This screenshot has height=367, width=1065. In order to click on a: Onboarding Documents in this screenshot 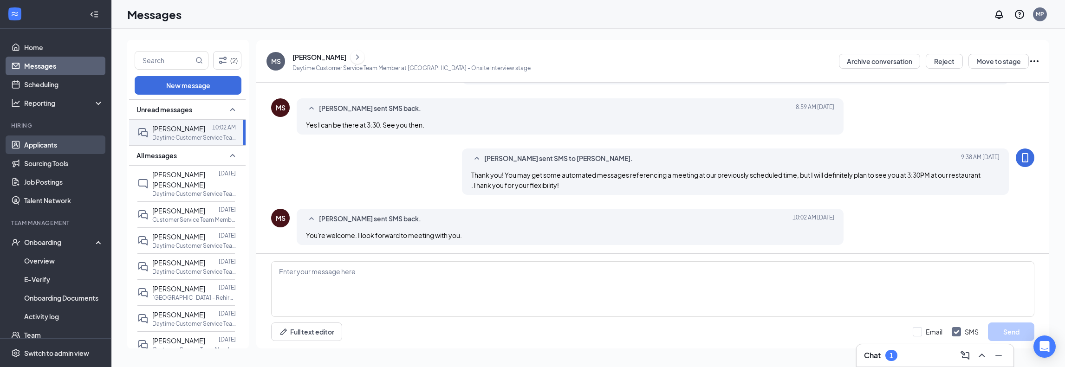, I will do `click(64, 298)`.